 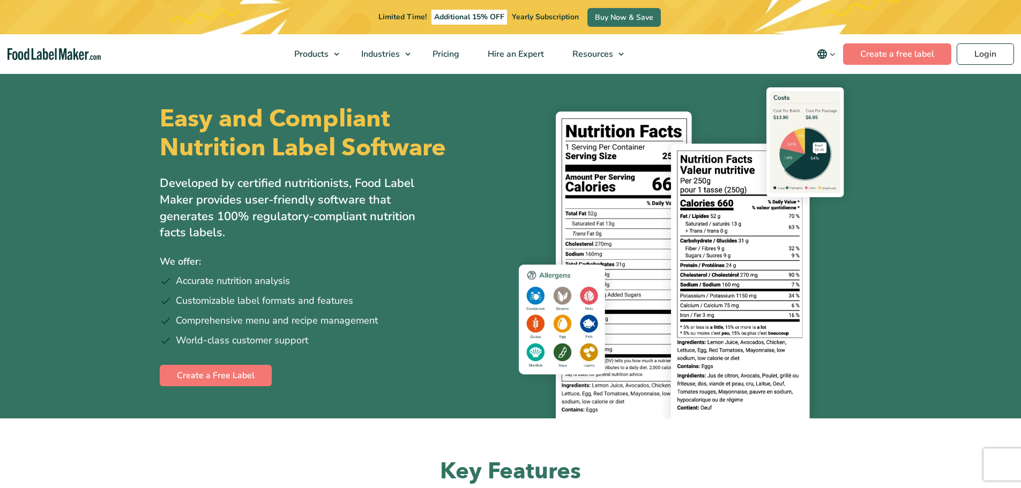 I want to click on span: Industries, so click(x=379, y=54).